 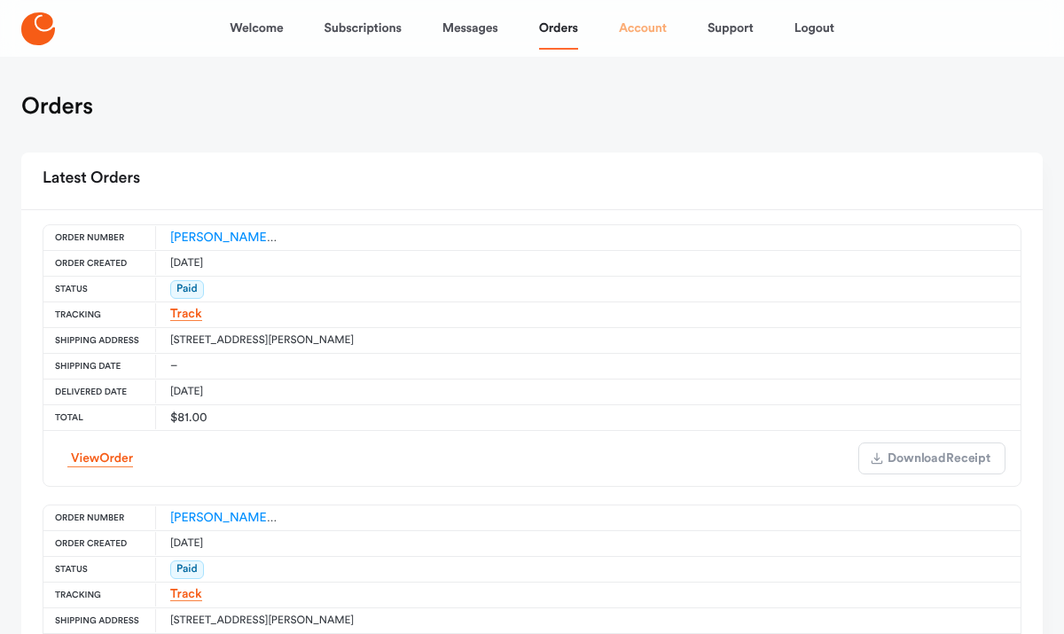 What do you see at coordinates (91, 179) in the screenshot?
I see `h2: Latest Orders` at bounding box center [91, 179].